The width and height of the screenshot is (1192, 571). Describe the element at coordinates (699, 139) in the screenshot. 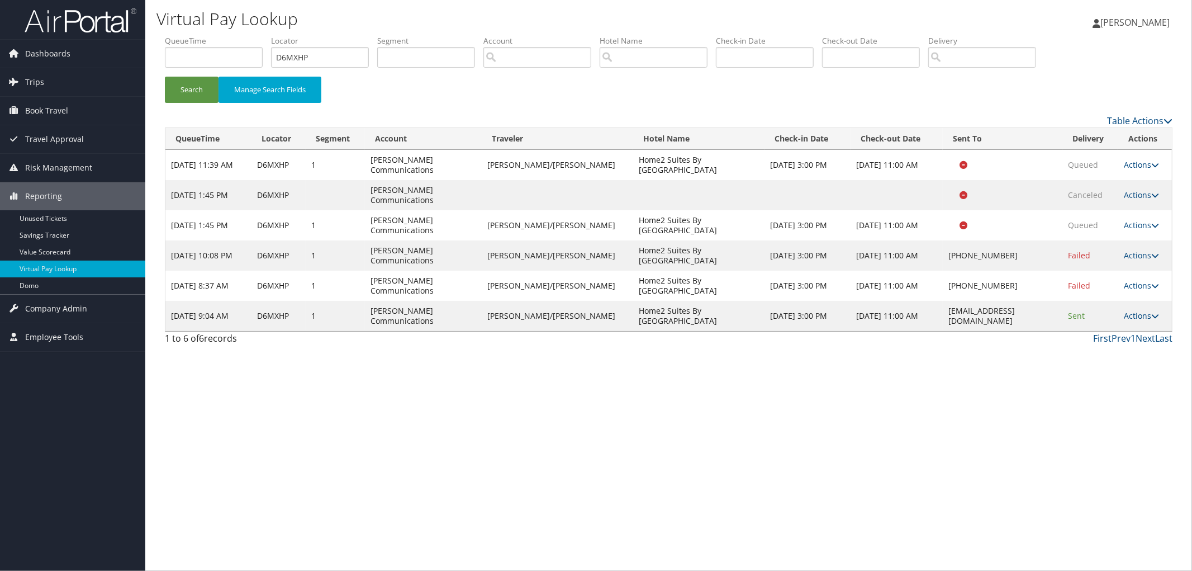

I see `th: Hotel Name: activate to sort column ascending` at that location.